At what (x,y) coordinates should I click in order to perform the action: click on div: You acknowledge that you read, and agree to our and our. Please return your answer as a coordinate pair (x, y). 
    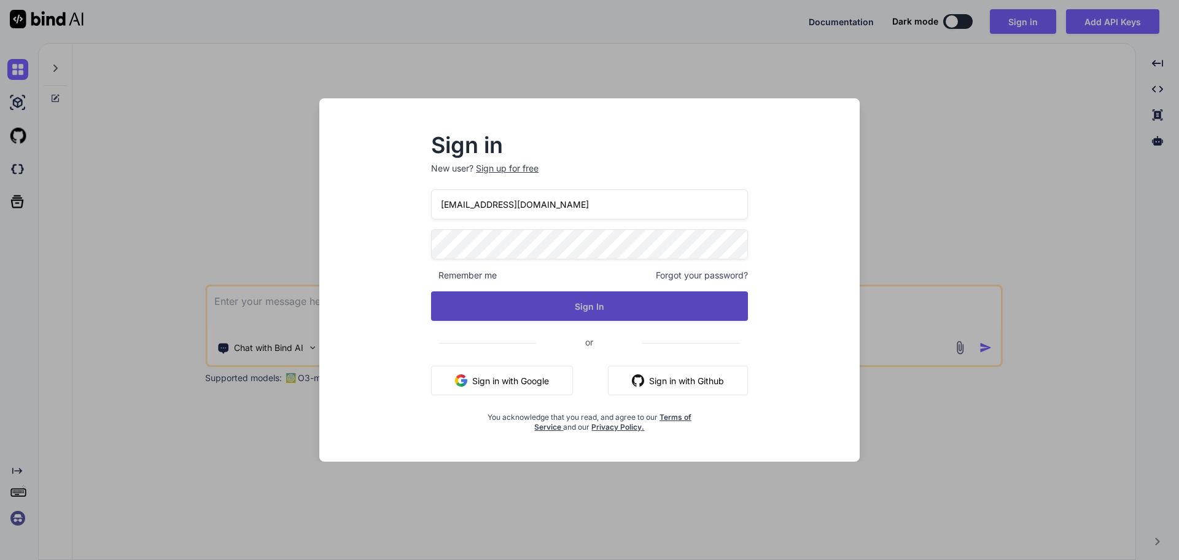
    Looking at the image, I should click on (590, 418).